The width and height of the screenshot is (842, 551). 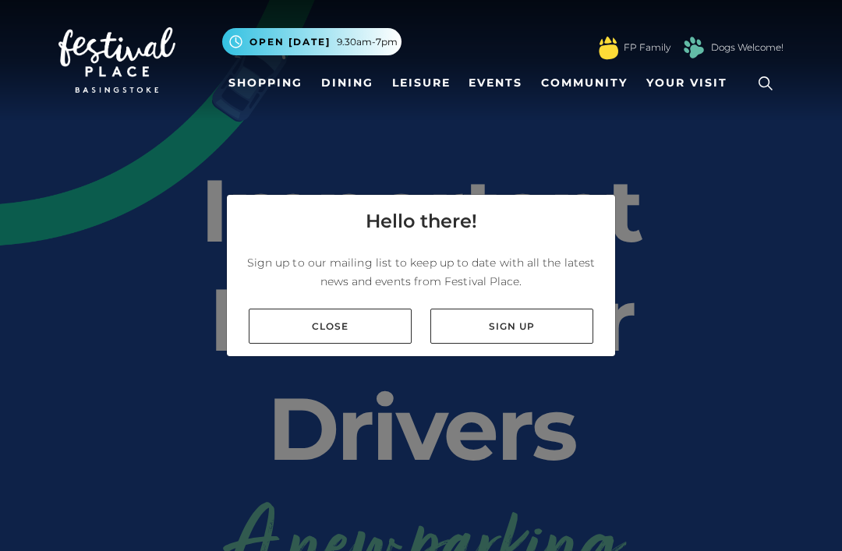 I want to click on span: 9.30am-7pm, so click(x=367, y=42).